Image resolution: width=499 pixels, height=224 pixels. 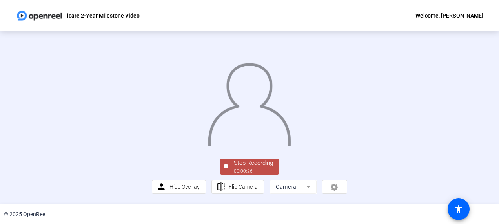 I want to click on mat-icon: person, so click(x=161, y=187).